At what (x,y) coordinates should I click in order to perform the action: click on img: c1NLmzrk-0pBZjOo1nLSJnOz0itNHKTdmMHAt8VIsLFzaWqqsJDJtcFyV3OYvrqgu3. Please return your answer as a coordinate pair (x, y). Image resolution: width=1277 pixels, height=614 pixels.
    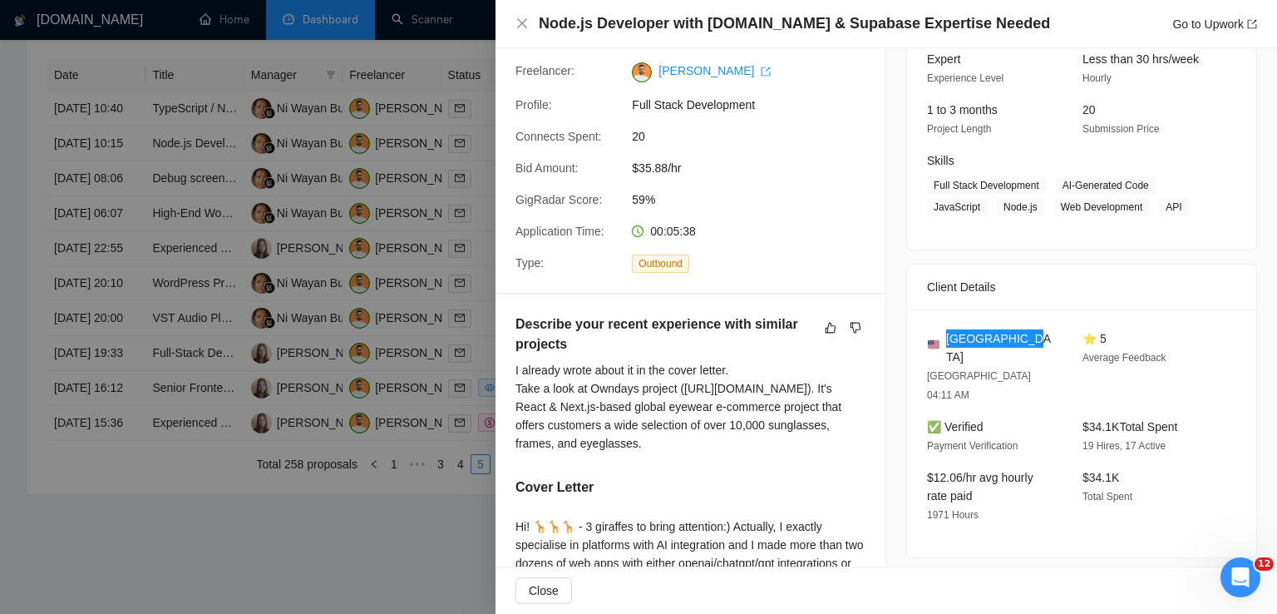
    Looking at the image, I should click on (642, 72).